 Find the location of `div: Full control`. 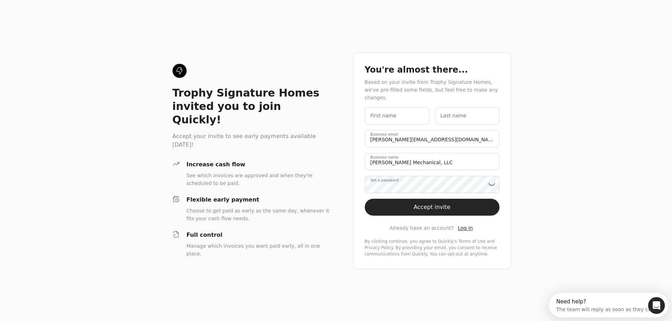

div: Full control is located at coordinates (258, 235).